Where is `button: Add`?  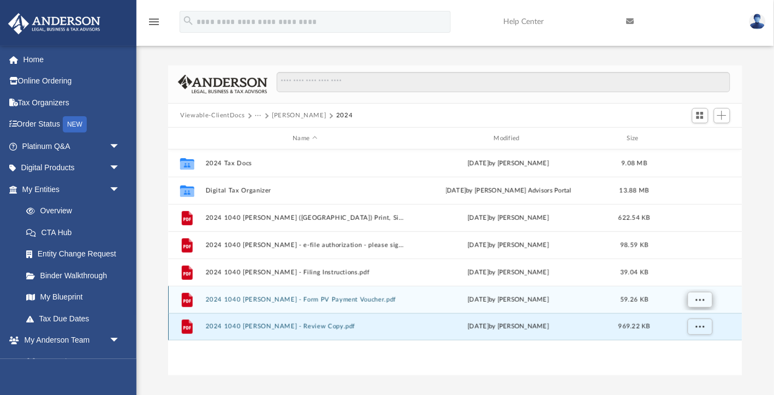 button: Add is located at coordinates (722, 116).